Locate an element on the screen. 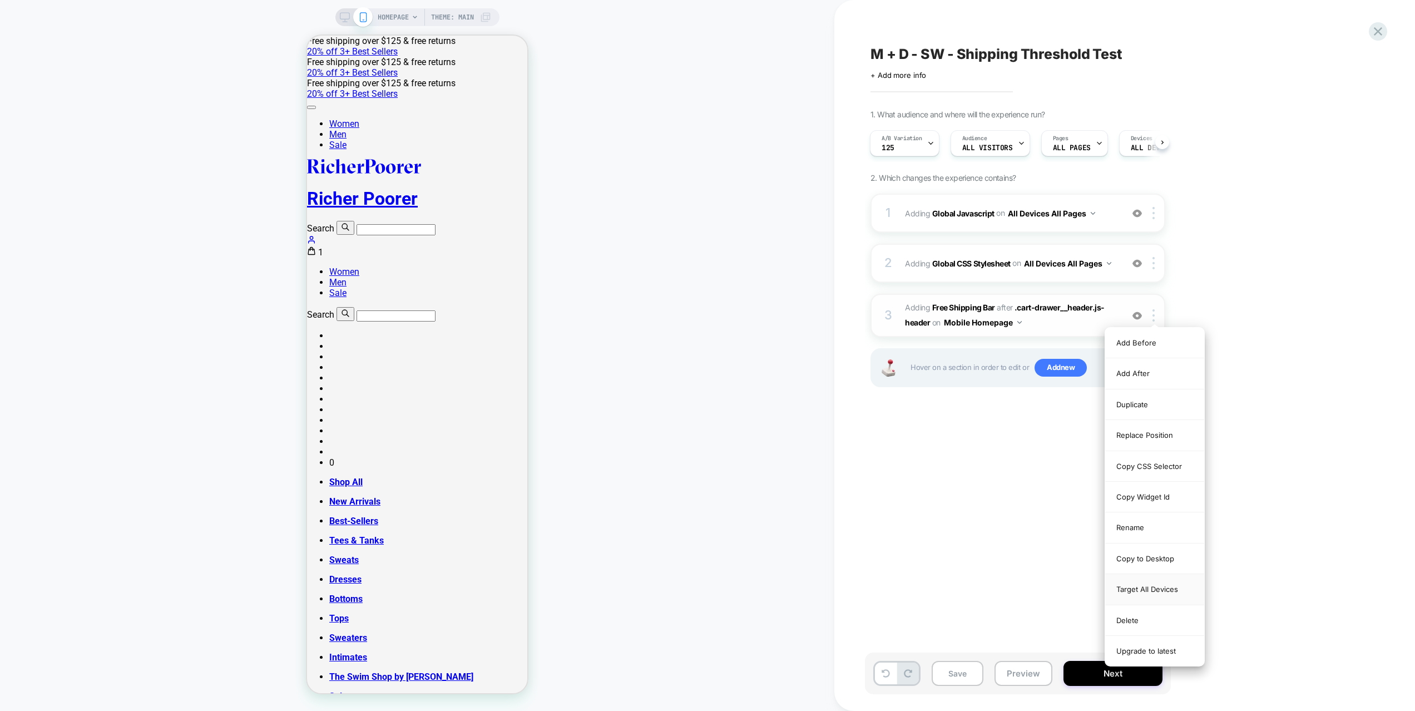 This screenshot has width=1415, height=711. span: M + D - SW - Shipping Threshold Test is located at coordinates (996, 54).